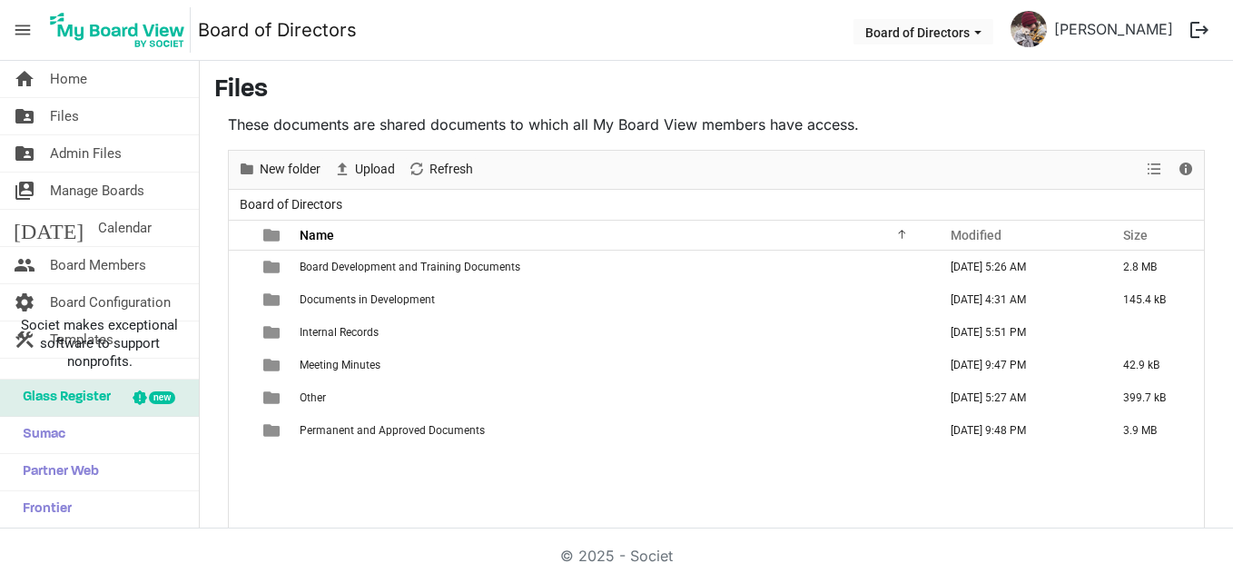 The height and width of the screenshot is (583, 1233). What do you see at coordinates (39, 435) in the screenshot?
I see `span: Sumac` at bounding box center [39, 435].